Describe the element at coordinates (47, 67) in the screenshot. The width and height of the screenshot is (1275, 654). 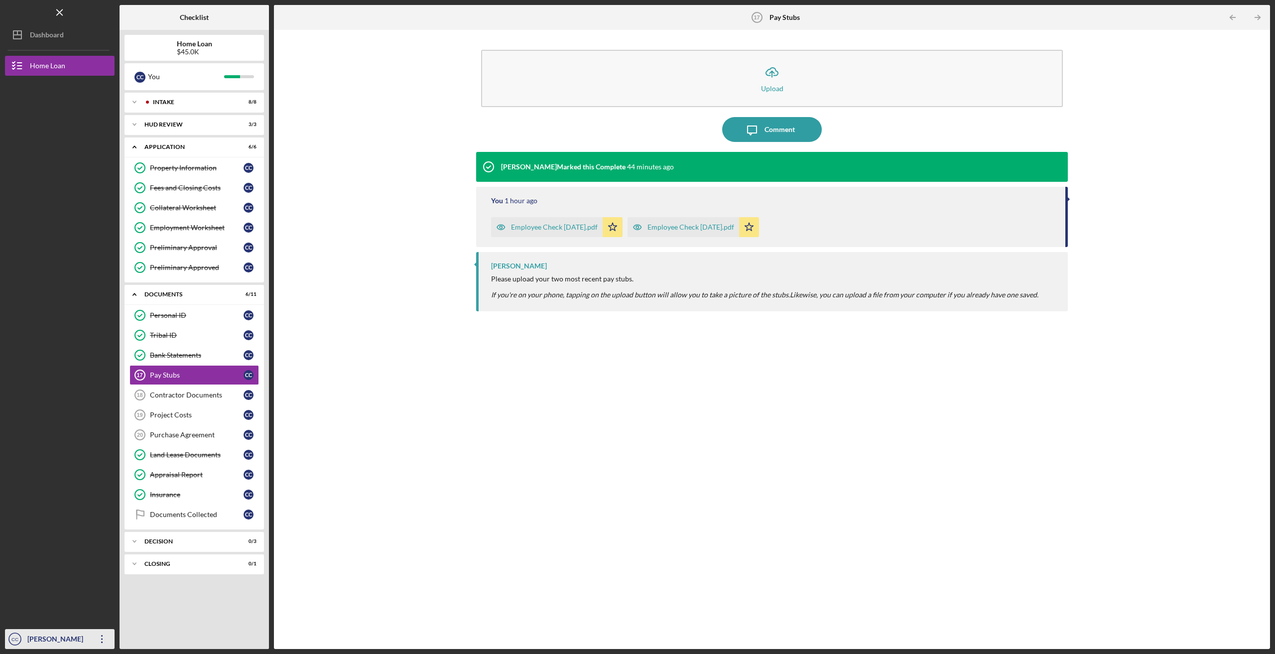
I see `div: Home Loan` at that location.